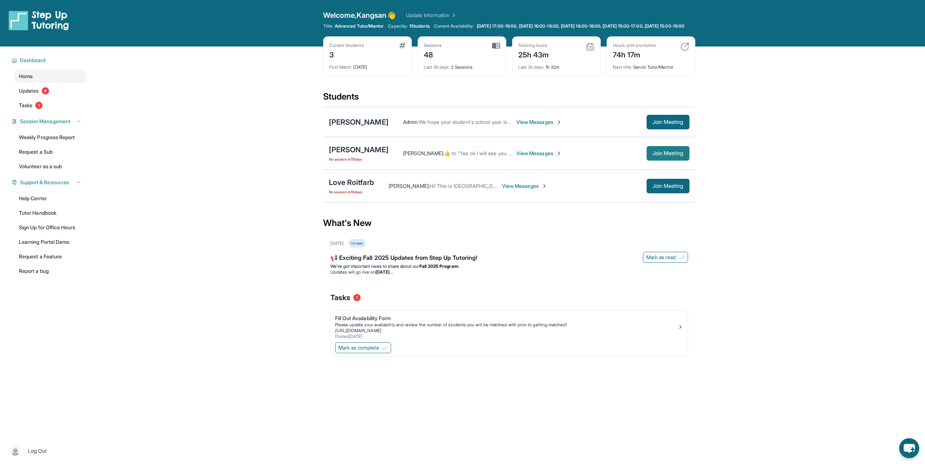 The width and height of the screenshot is (925, 464). I want to click on span: First Match :, so click(341, 67).